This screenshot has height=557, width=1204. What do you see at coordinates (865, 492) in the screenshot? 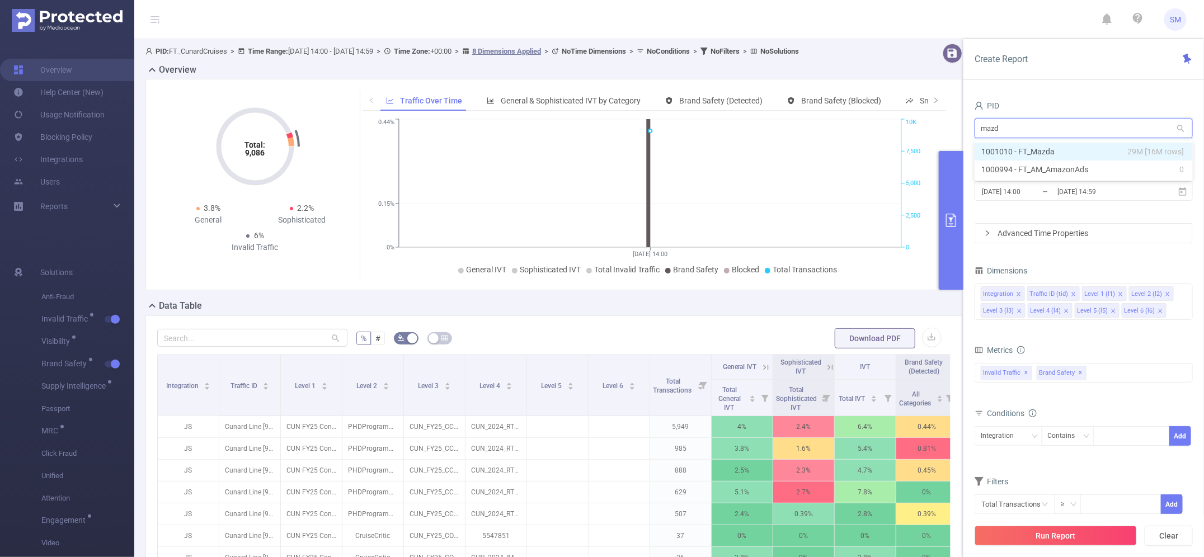
I see `p: 7.8%` at bounding box center [865, 492].